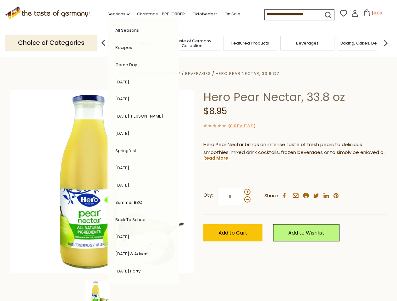 Image resolution: width=397 pixels, height=301 pixels. What do you see at coordinates (372, 14) in the screenshot?
I see `button: $0.00` at bounding box center [372, 14].